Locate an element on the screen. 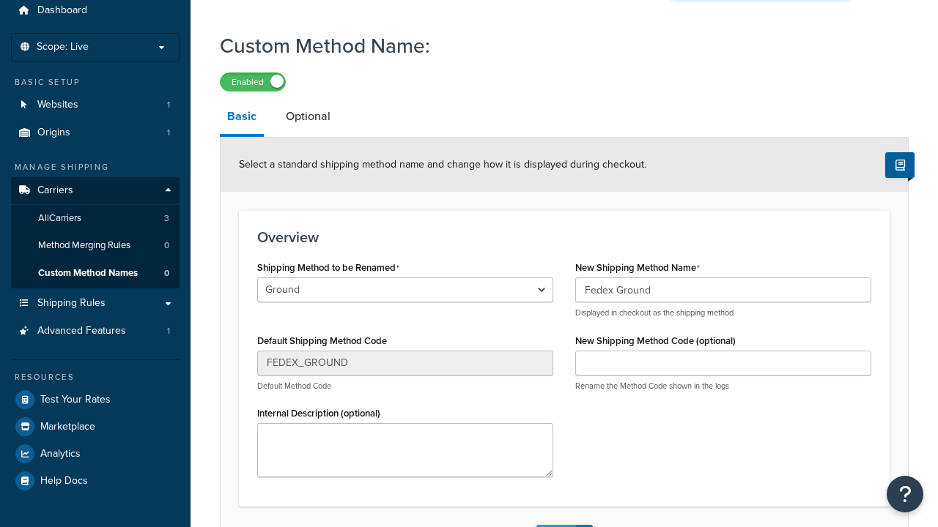 The height and width of the screenshot is (527, 938). label: Default Shipping Method Code is located at coordinates (322, 341).